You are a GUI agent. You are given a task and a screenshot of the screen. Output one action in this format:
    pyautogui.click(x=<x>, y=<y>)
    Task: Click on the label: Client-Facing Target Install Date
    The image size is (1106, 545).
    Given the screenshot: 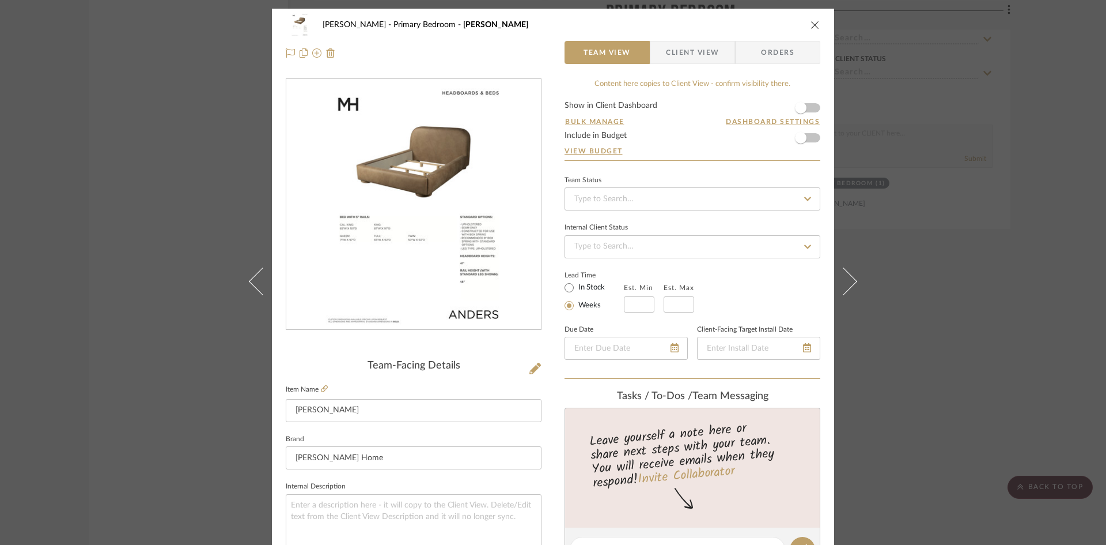 What is the action you would take?
    pyautogui.click(x=745, y=330)
    